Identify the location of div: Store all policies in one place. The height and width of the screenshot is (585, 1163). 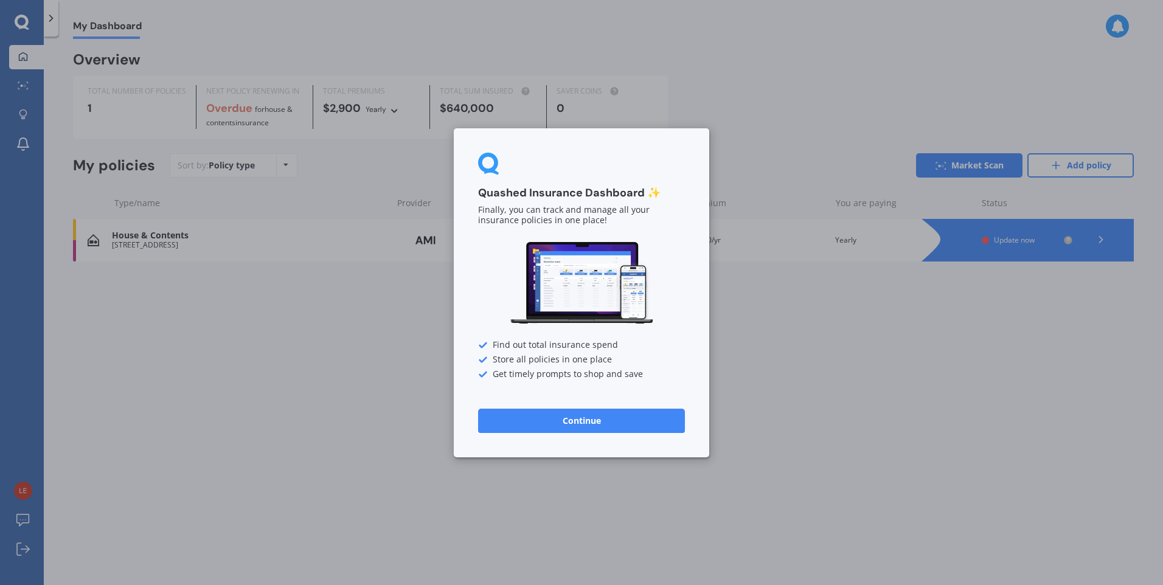
(581, 359).